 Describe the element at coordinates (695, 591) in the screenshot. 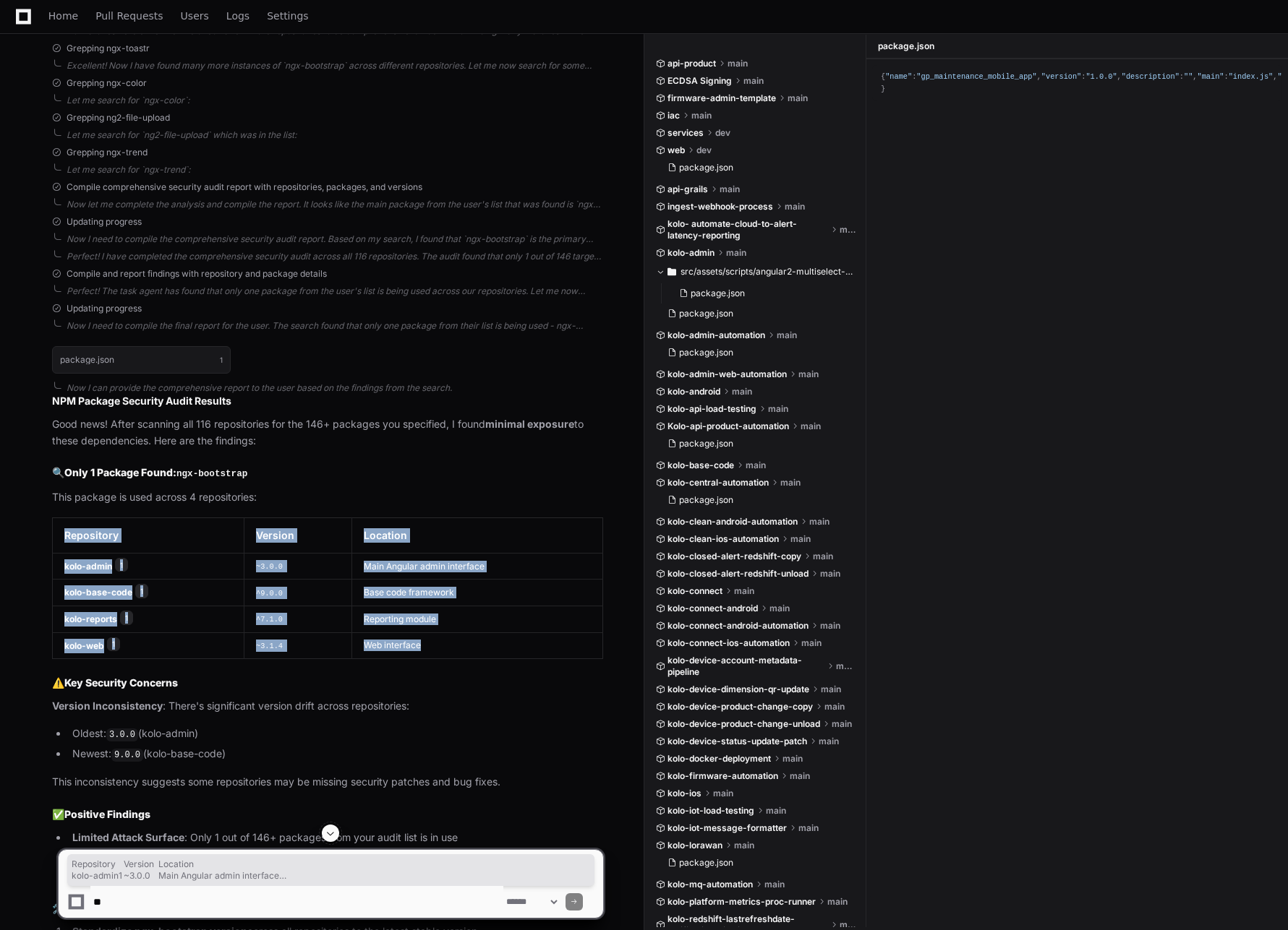

I see `span: kolo-connect` at that location.